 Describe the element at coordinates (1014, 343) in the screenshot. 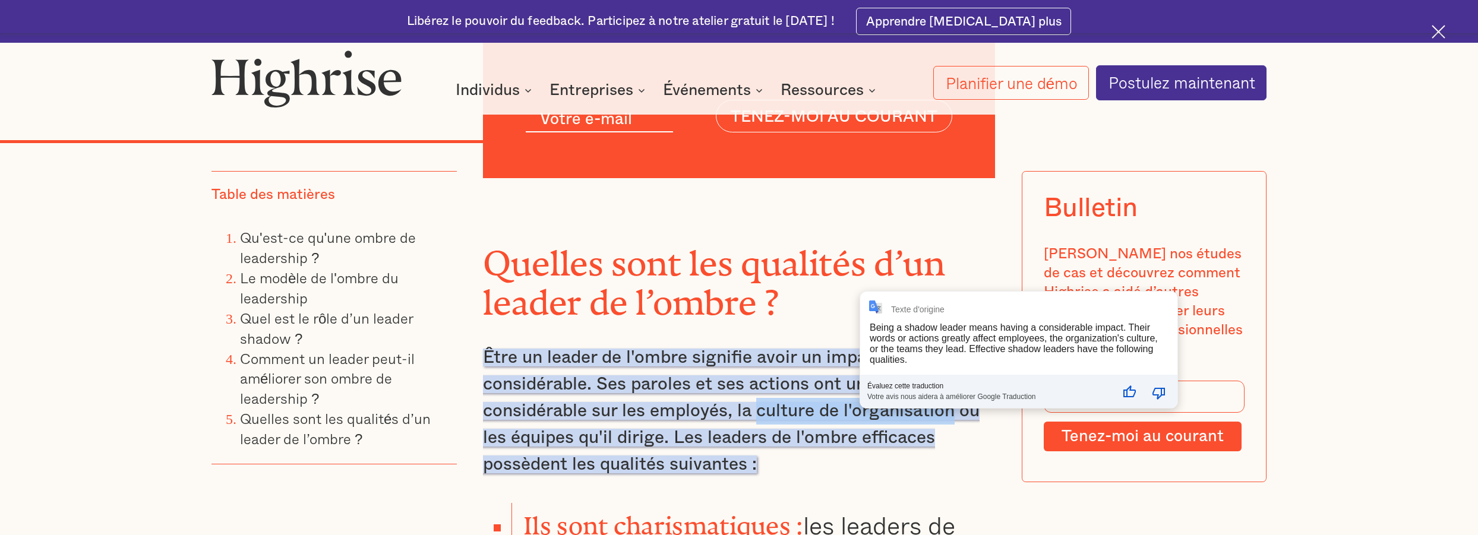

I see `div: Being a shadow leader means having a considerable impact. Their words or actions greatly affect e...` at that location.